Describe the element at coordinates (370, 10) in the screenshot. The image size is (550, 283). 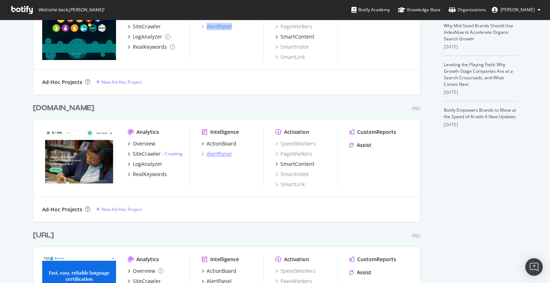
I see `div: Botify Academy` at that location.